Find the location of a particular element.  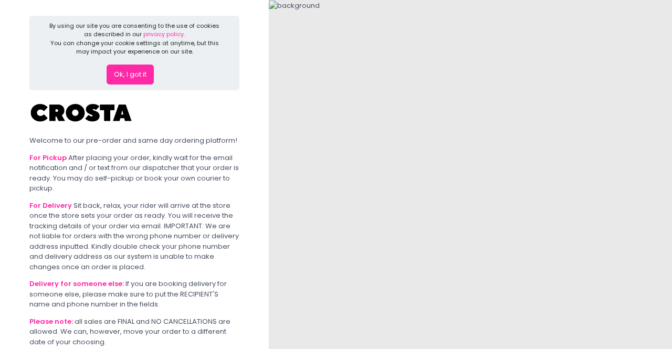

a: privacy policy. is located at coordinates (164, 34).